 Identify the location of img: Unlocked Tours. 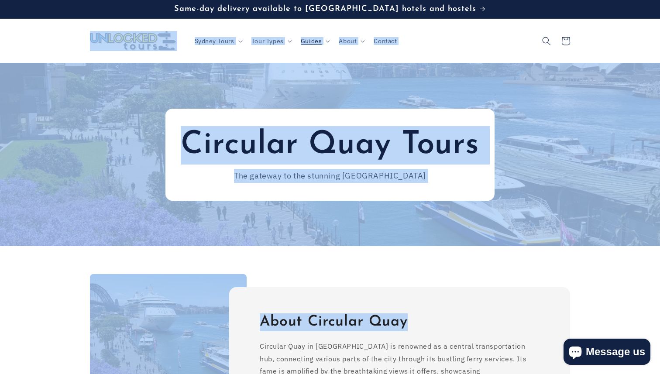
(134, 41).